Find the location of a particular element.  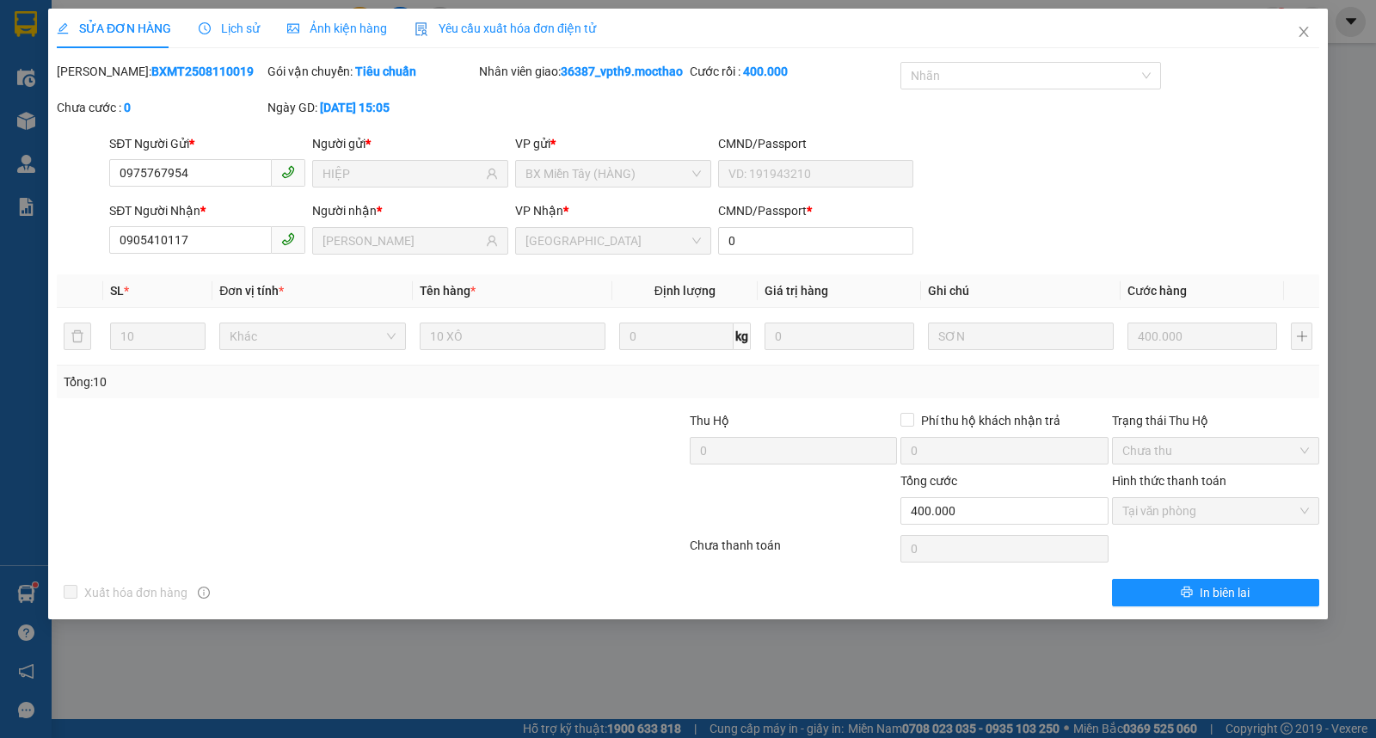

span: kg is located at coordinates (742, 336).